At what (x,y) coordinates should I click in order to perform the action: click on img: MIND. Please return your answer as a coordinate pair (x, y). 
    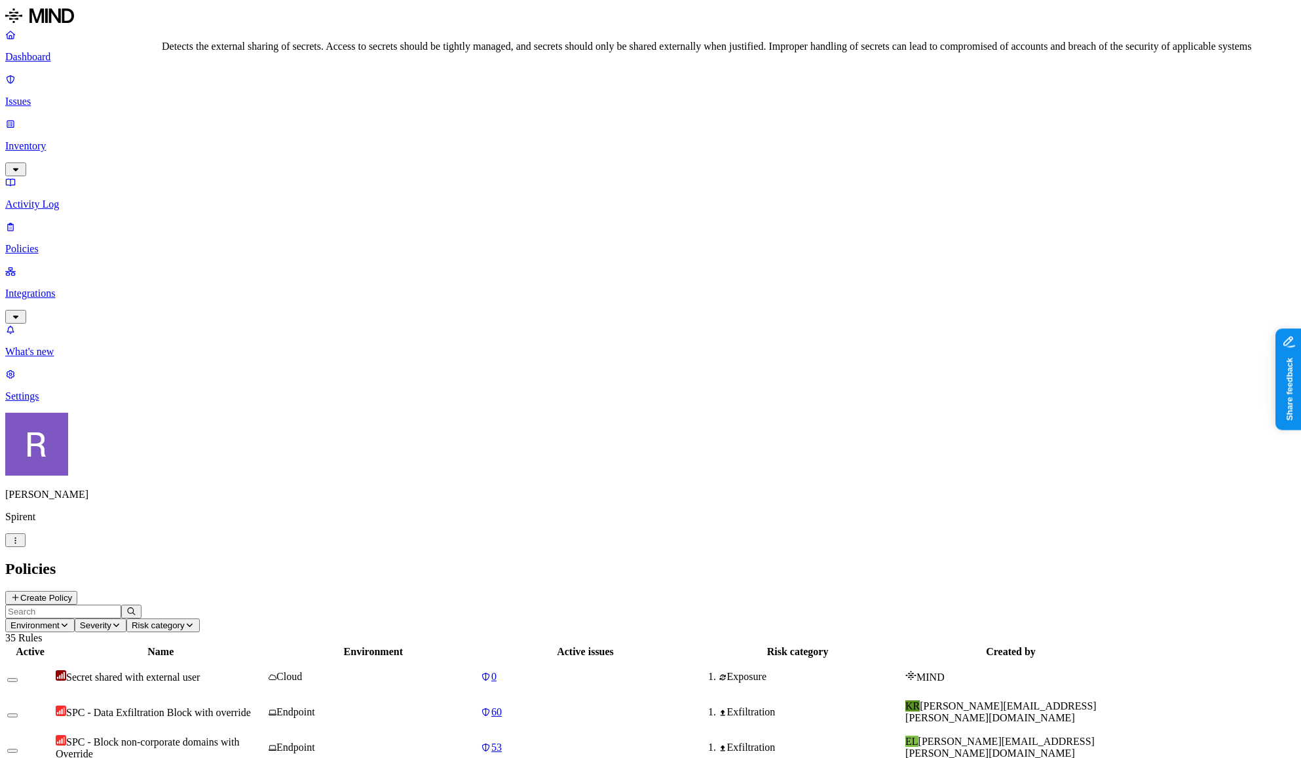
    Looking at the image, I should click on (39, 16).